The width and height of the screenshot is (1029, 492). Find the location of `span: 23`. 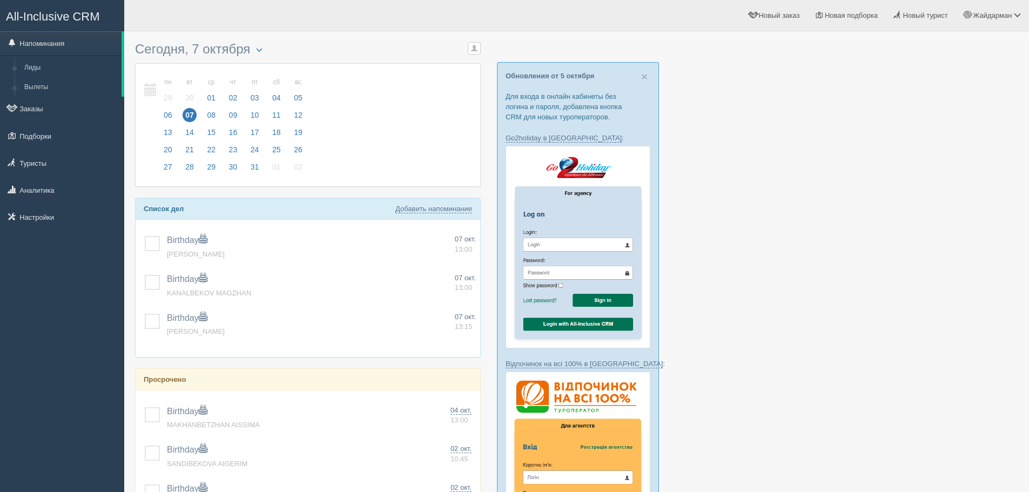

span: 23 is located at coordinates (233, 150).